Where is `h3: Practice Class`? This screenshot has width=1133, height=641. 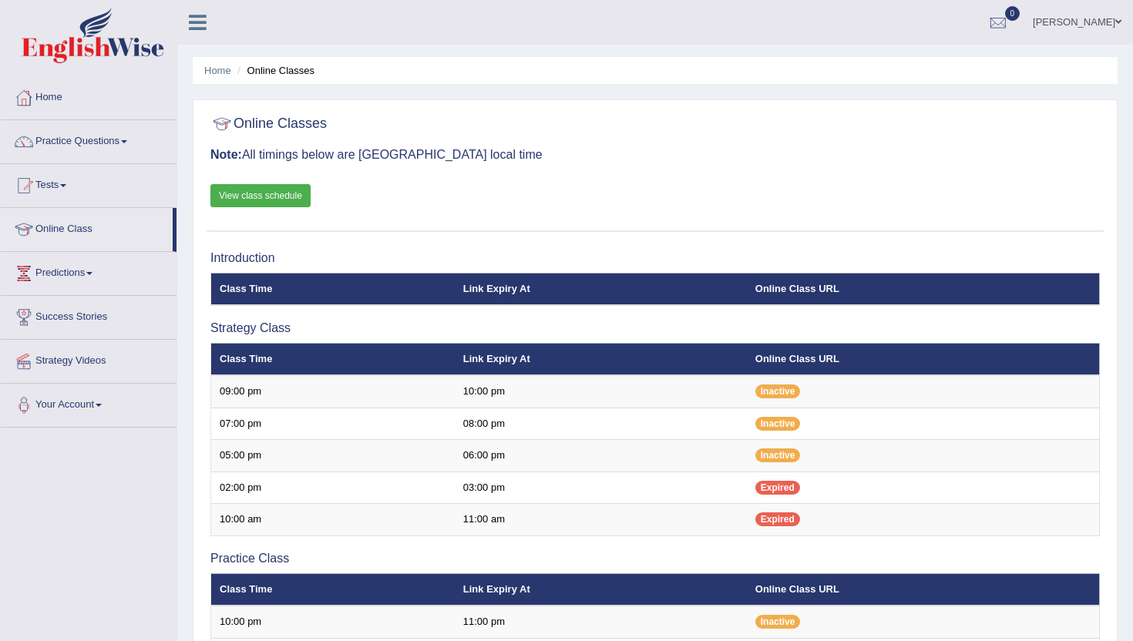 h3: Practice Class is located at coordinates (655, 559).